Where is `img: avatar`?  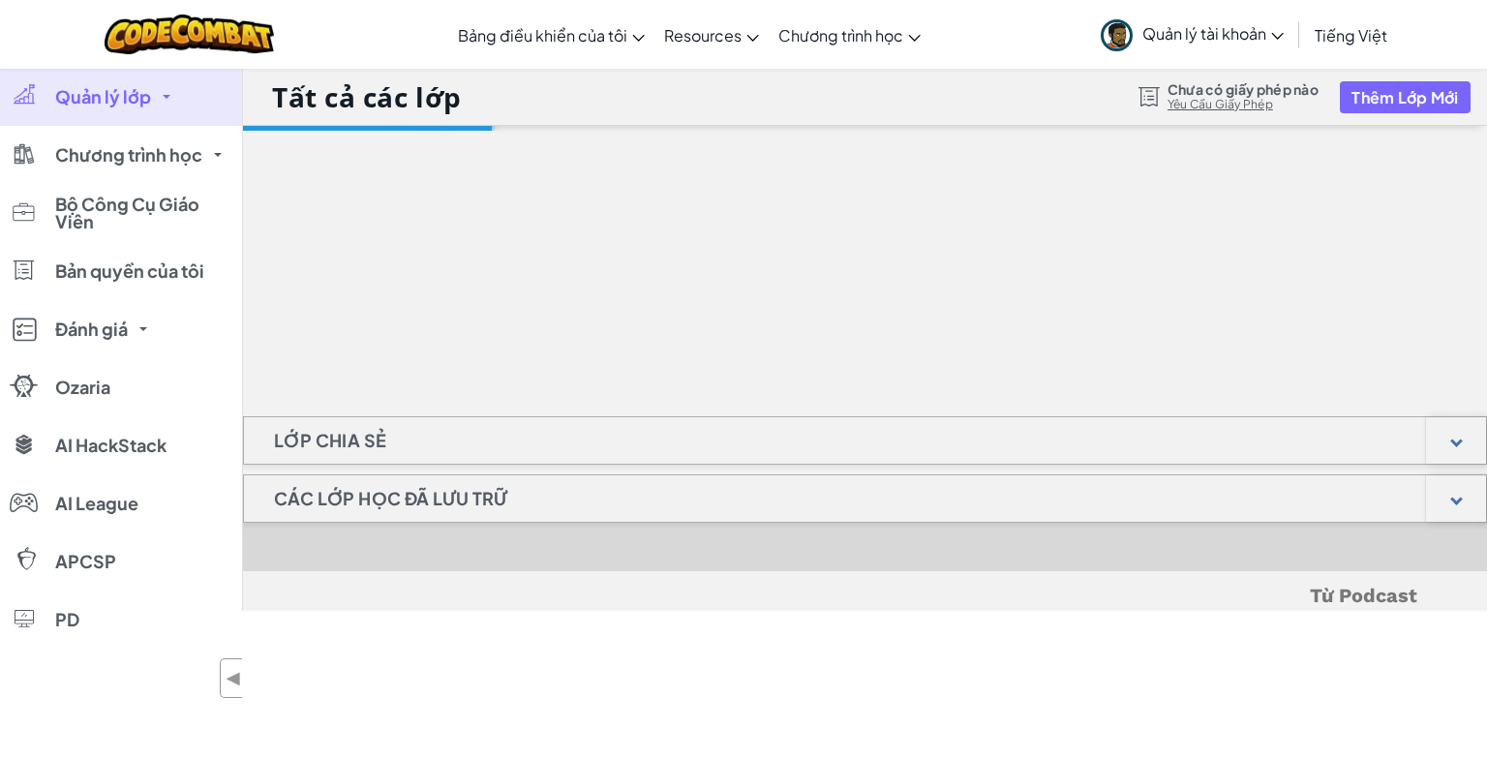 img: avatar is located at coordinates (1116, 35).